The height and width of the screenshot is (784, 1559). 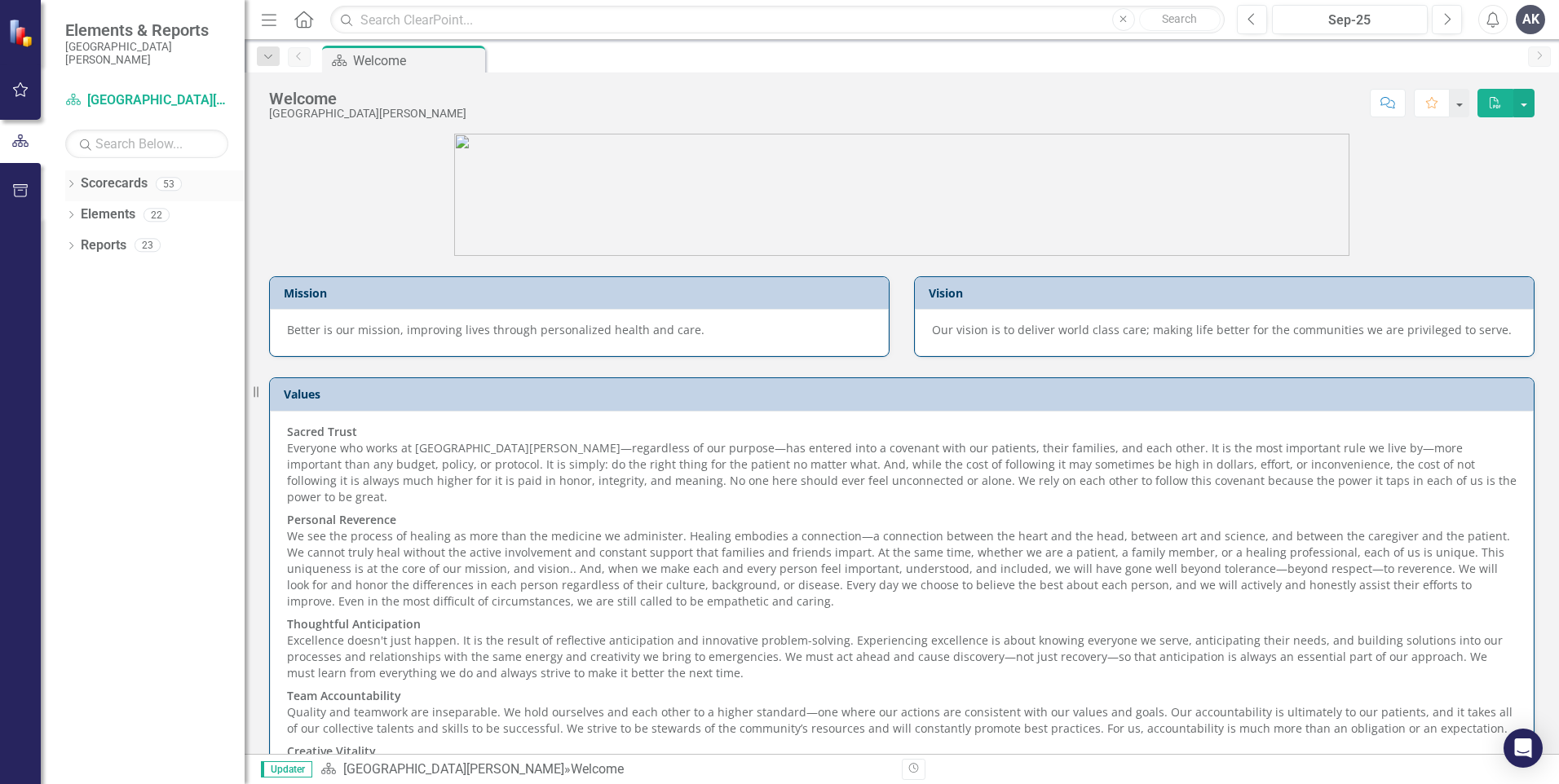 I want to click on strong: Sacred Trust, so click(x=322, y=431).